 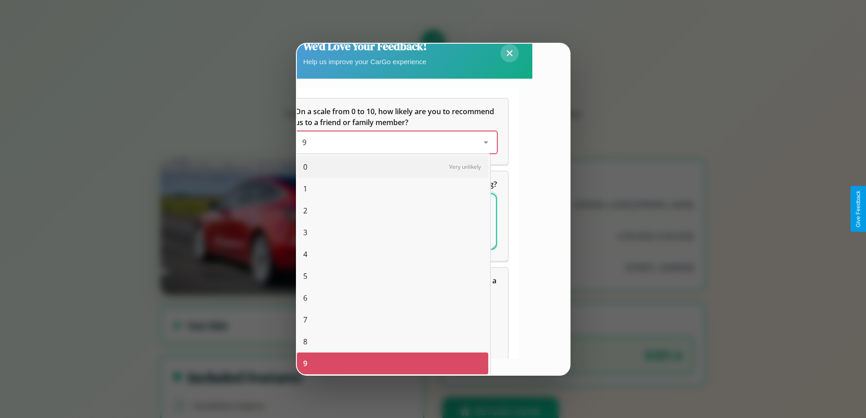 What do you see at coordinates (365, 61) in the screenshot?
I see `p: Help us improve your CarGo experience` at bounding box center [365, 61].